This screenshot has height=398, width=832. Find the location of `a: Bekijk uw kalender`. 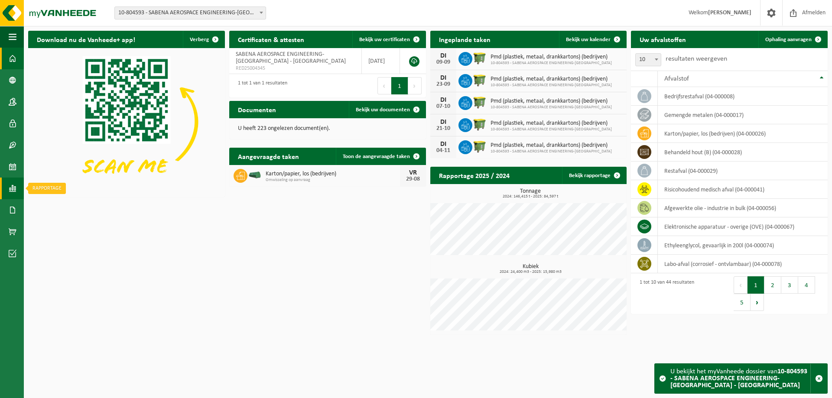

a: Bekijk uw kalender is located at coordinates (593, 39).